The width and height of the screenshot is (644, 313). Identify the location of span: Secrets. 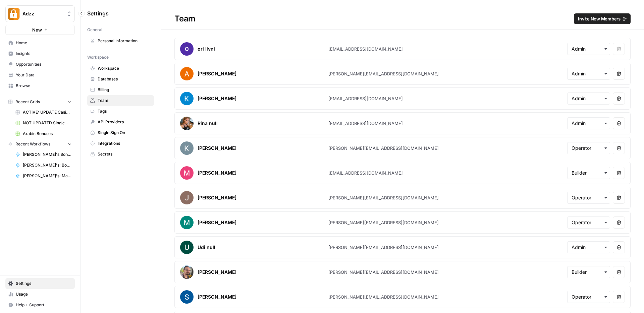
(124, 154).